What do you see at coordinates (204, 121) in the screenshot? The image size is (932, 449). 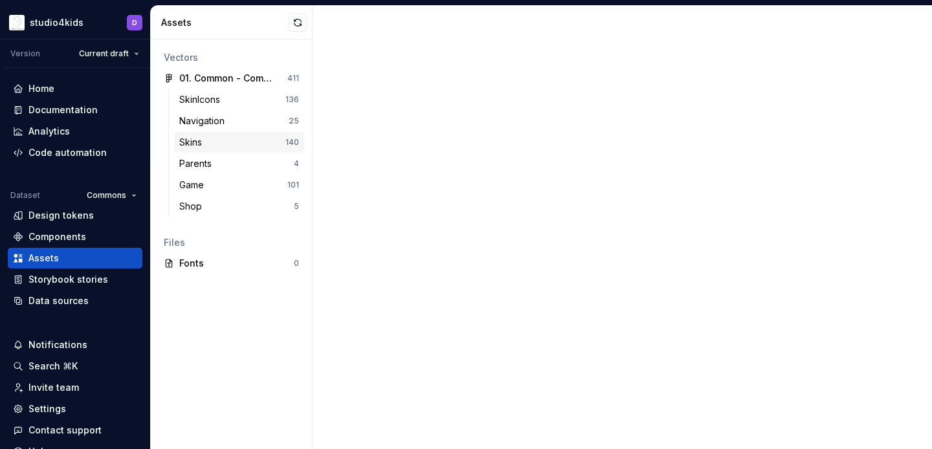 I see `div: Navigation` at bounding box center [204, 121].